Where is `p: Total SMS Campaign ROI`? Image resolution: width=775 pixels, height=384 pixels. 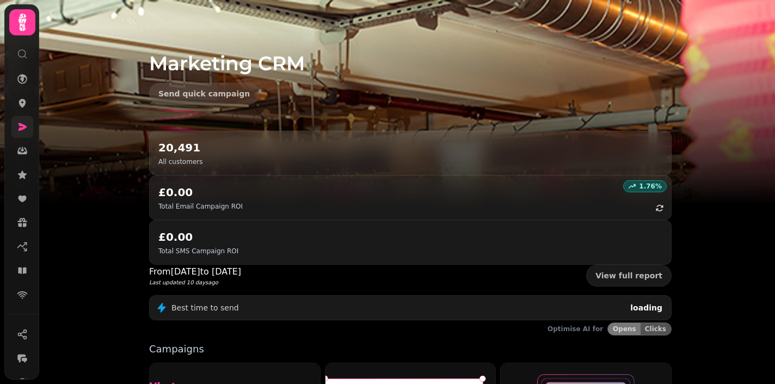 p: Total SMS Campaign ROI is located at coordinates (198, 251).